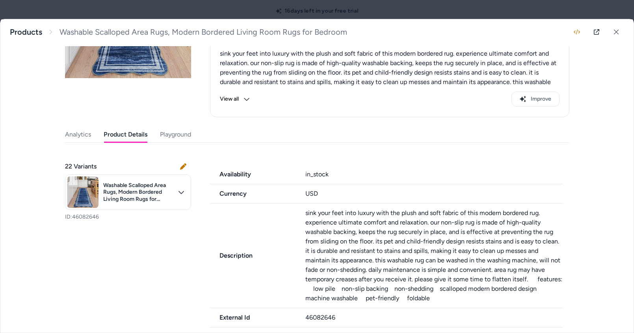 The height and width of the screenshot is (333, 634). What do you see at coordinates (235, 99) in the screenshot?
I see `button: View all` at bounding box center [235, 99].